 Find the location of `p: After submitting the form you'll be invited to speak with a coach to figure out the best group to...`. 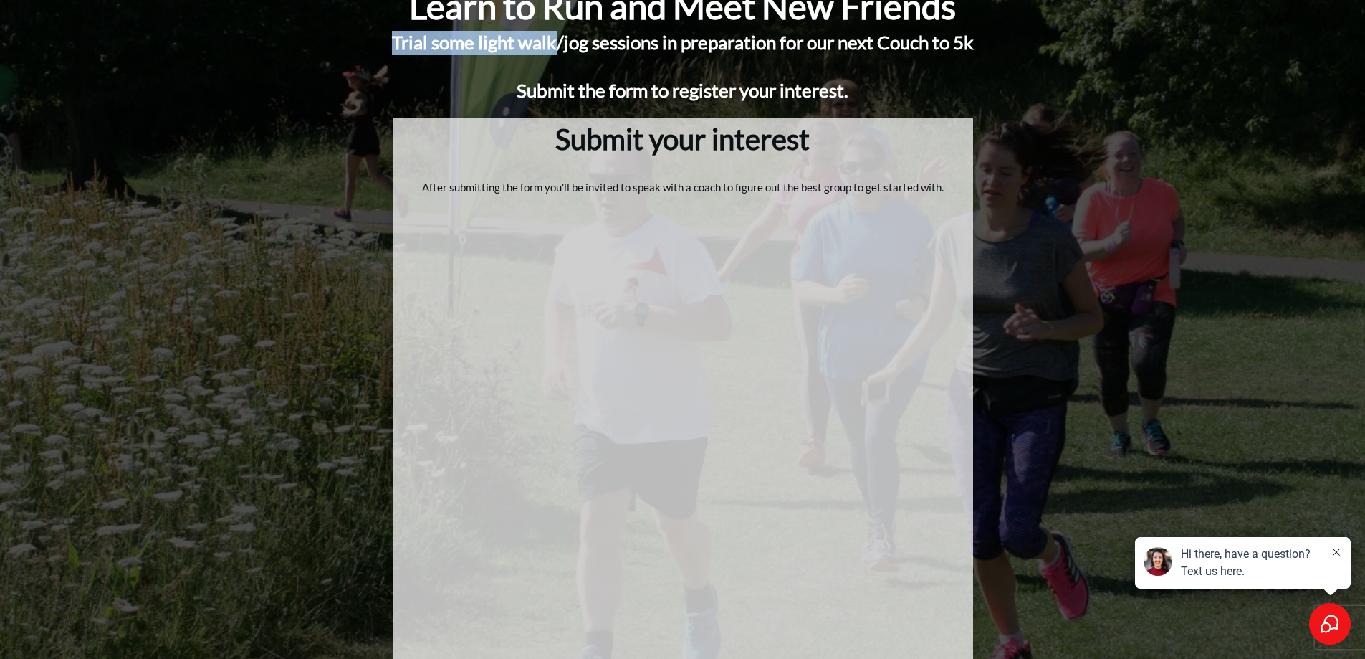

p: After submitting the form you'll be invited to speak with a coach to figure out the best group to... is located at coordinates (683, 187).